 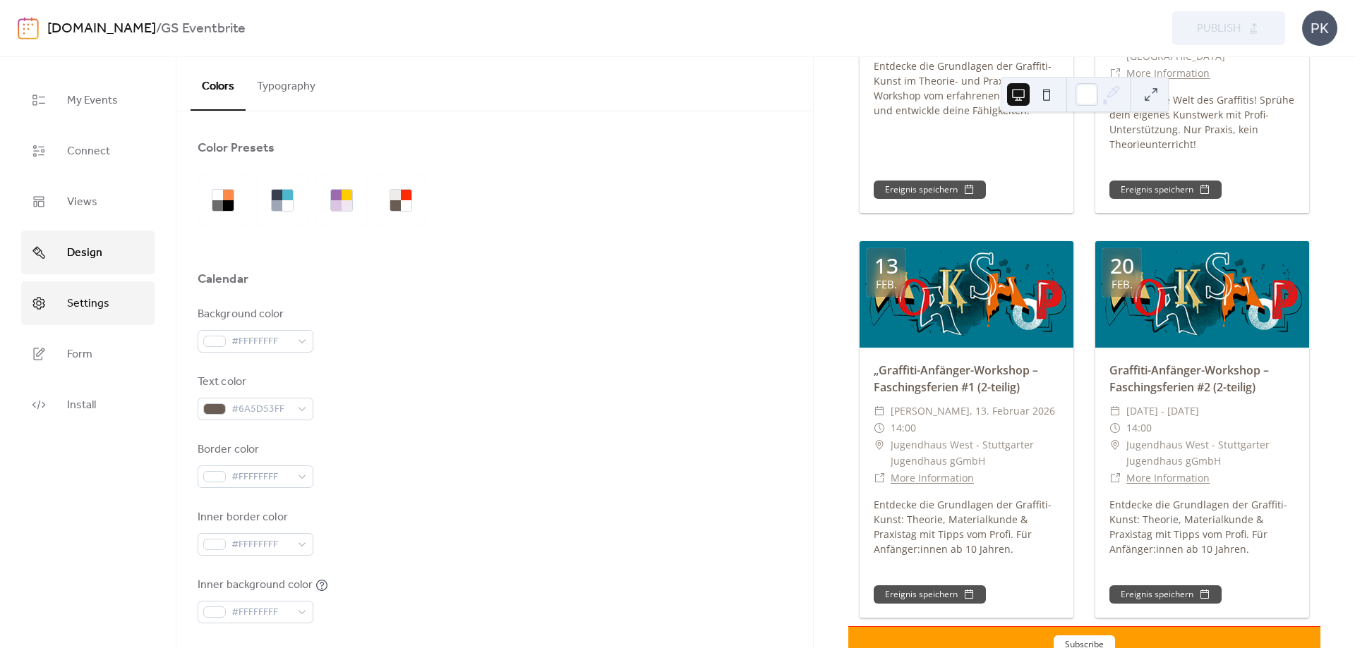 I want to click on div: Text color, so click(x=254, y=382).